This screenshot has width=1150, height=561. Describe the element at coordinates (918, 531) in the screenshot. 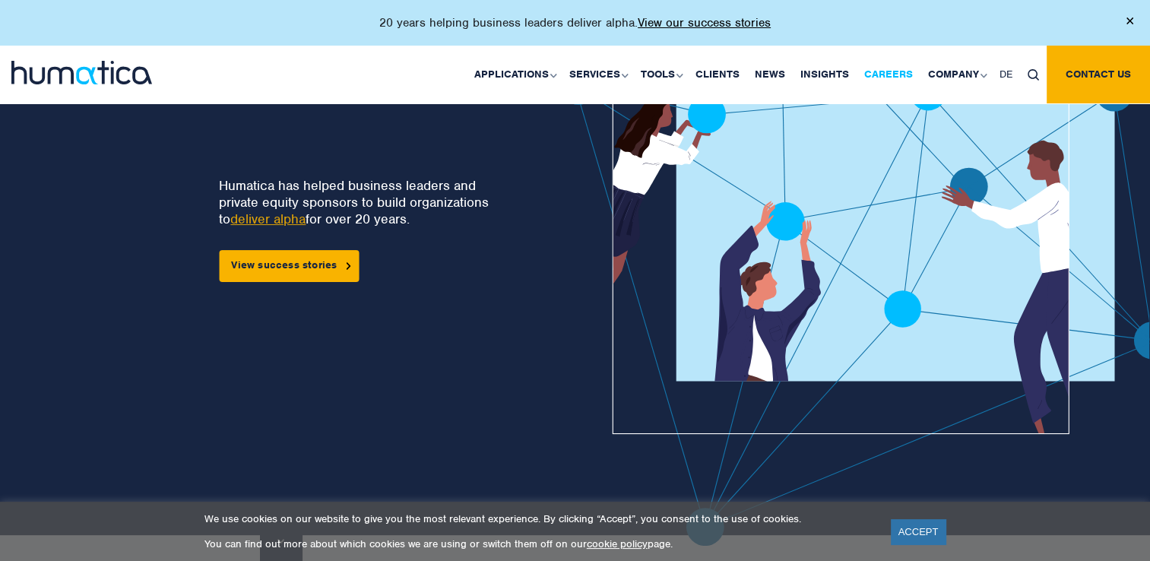

I see `a: ACCEPT` at that location.